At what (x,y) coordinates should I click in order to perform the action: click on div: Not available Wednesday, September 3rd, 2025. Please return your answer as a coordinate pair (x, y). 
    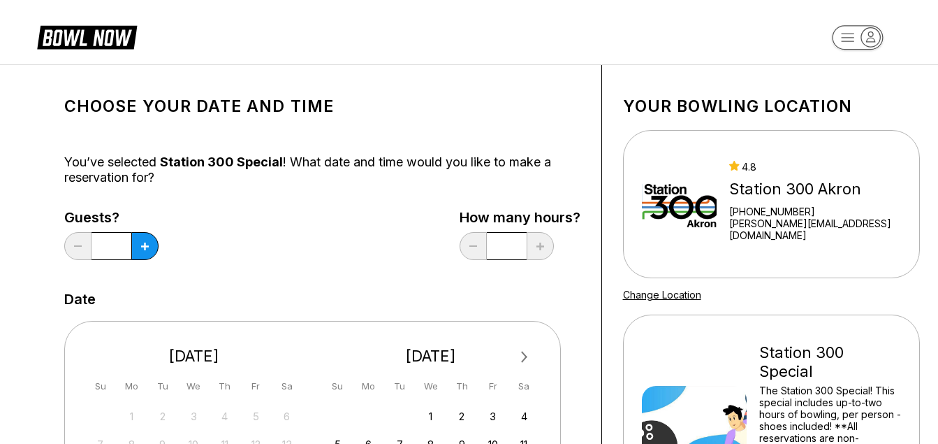
    Looking at the image, I should click on (194, 416).